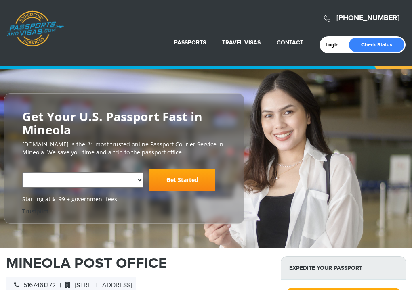 This screenshot has width=412, height=290. What do you see at coordinates (124, 123) in the screenshot?
I see `h2: Get Your U.S. Passport Fast in Mineola` at bounding box center [124, 123].